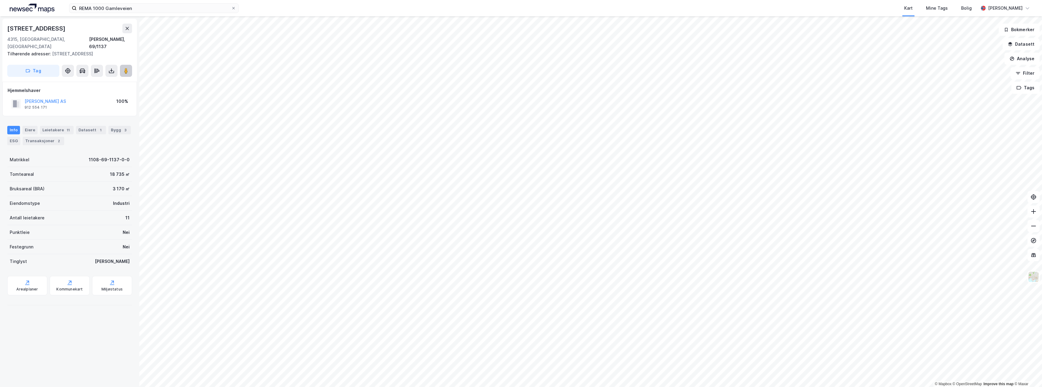  Describe the element at coordinates (70, 91) in the screenshot. I see `div: Hjemmelshaver` at that location.